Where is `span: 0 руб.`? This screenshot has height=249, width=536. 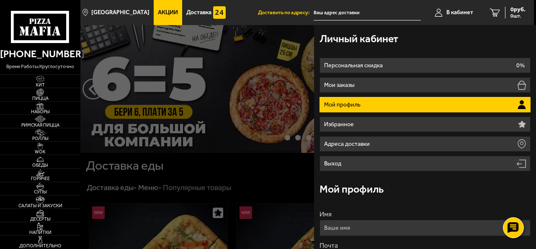
span: 0 руб. is located at coordinates (518, 10).